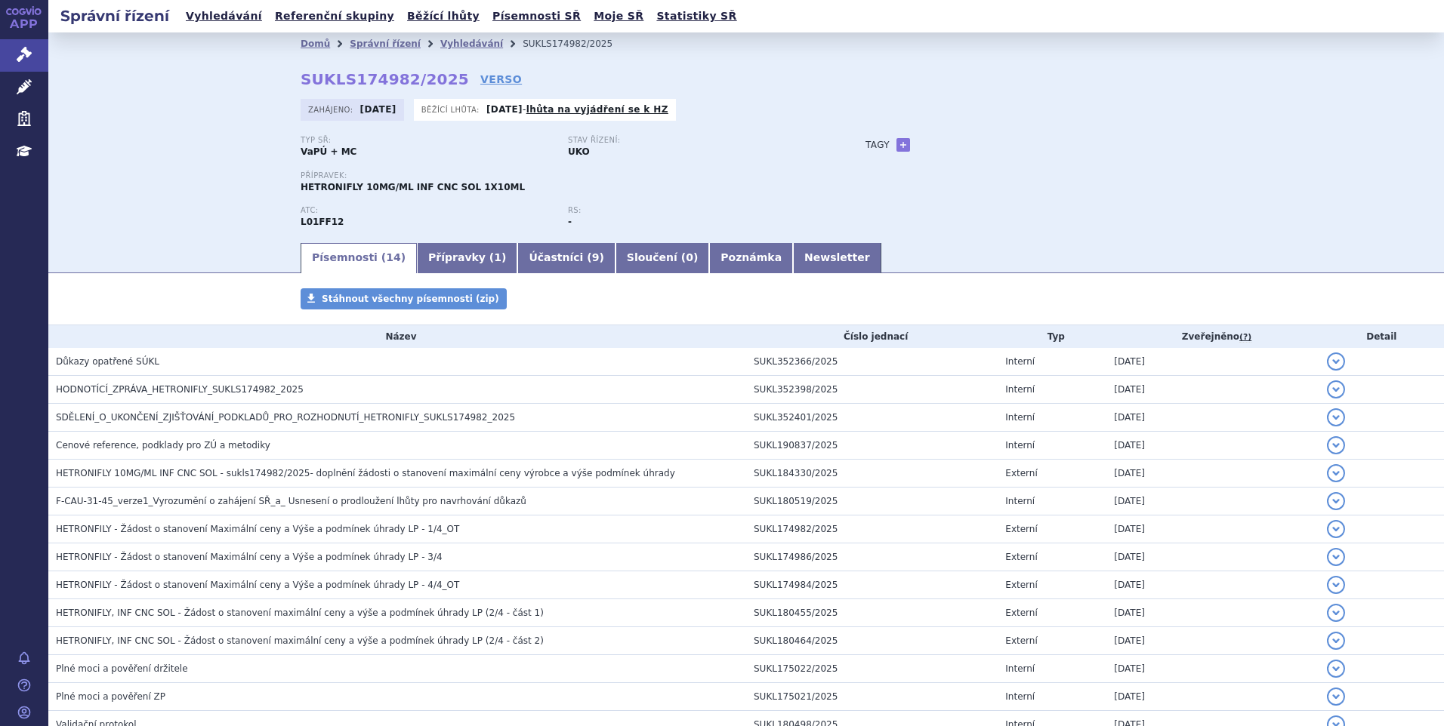 This screenshot has height=726, width=1444. Describe the element at coordinates (427, 140) in the screenshot. I see `p: Typ SŘ:` at that location.